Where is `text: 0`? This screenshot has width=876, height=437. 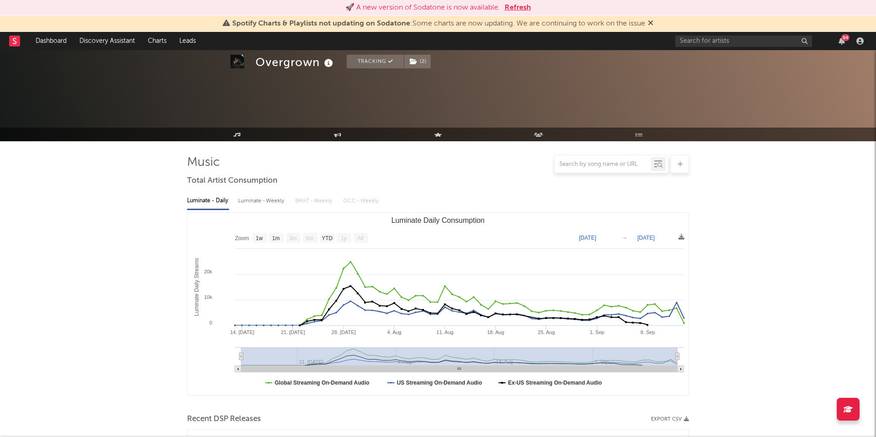
text: 0 is located at coordinates (211, 323).